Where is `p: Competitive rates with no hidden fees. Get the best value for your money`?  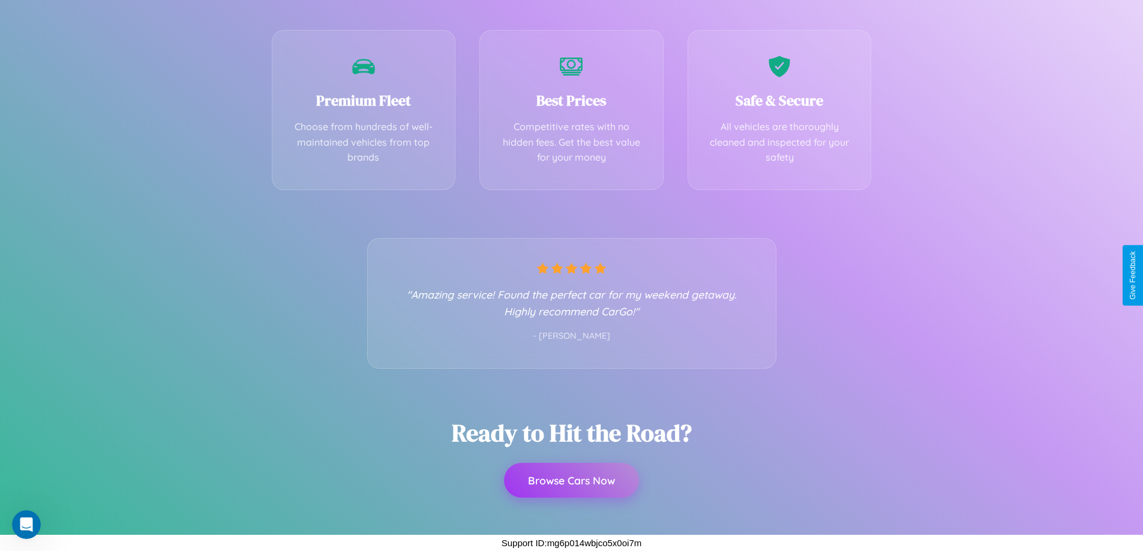
p: Competitive rates with no hidden fees. Get the best value for your money is located at coordinates (571, 142).